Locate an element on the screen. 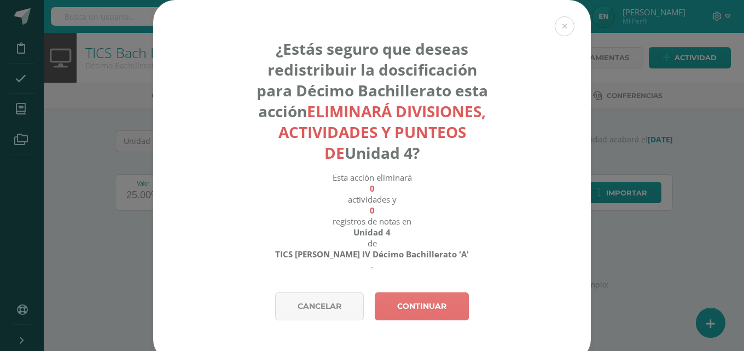 This screenshot has height=351, width=744. div: Esta acción eliminará actividades y registros de notas en de . is located at coordinates (372, 221).